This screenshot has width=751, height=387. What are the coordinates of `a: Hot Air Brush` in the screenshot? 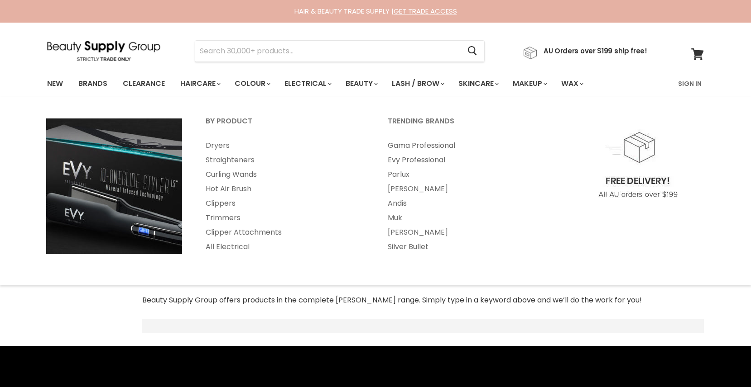 It's located at (284, 189).